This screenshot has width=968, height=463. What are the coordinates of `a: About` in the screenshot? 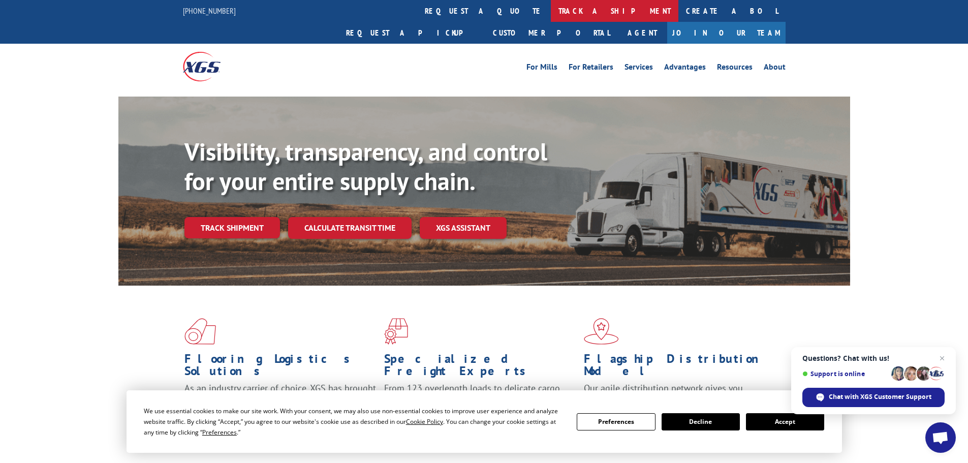 It's located at (774, 69).